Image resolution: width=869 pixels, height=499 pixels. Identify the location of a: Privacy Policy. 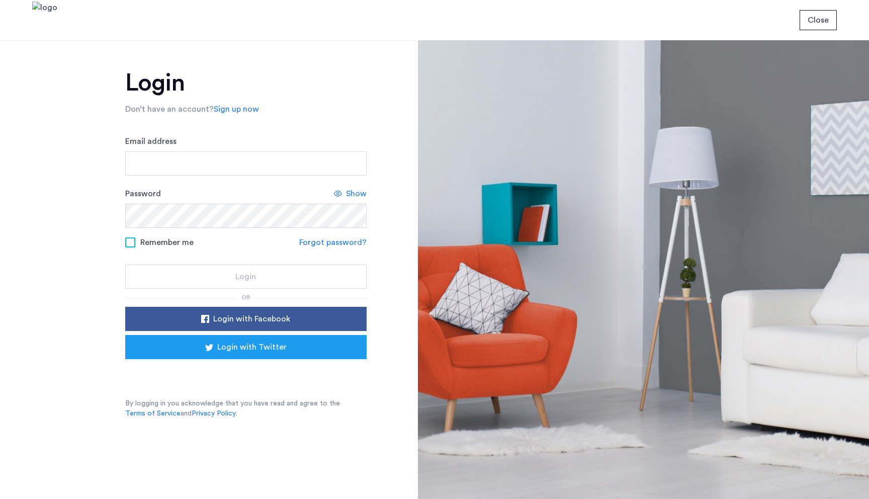
(214, 413).